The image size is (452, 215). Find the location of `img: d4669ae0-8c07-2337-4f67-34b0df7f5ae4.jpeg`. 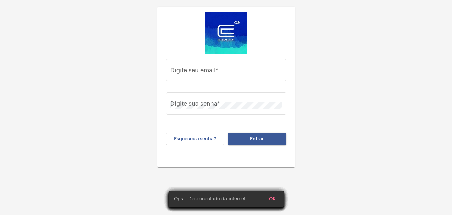

img: d4669ae0-8c07-2337-4f67-34b0df7f5ae4.jpeg is located at coordinates (226, 33).